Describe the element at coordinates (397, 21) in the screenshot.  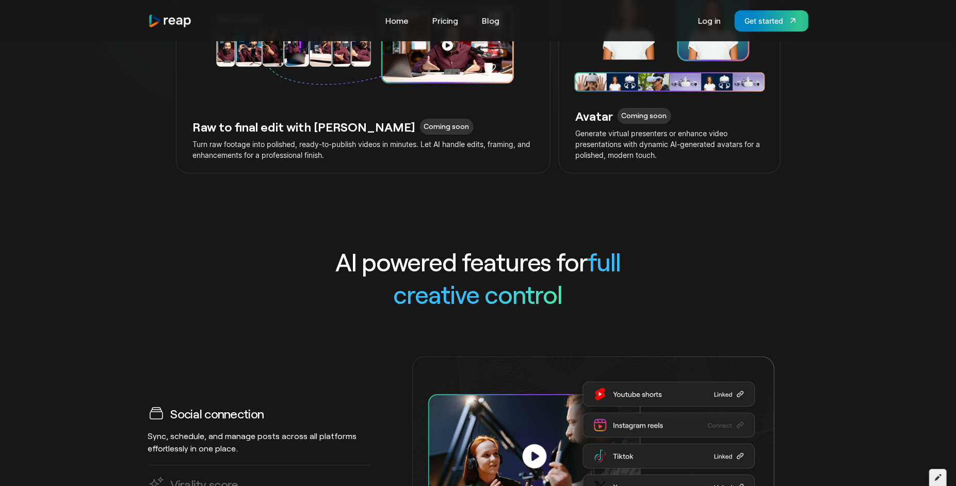
I see `a: Home` at that location.